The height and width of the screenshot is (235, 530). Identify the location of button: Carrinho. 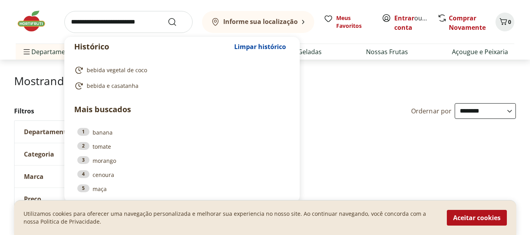
(504, 22).